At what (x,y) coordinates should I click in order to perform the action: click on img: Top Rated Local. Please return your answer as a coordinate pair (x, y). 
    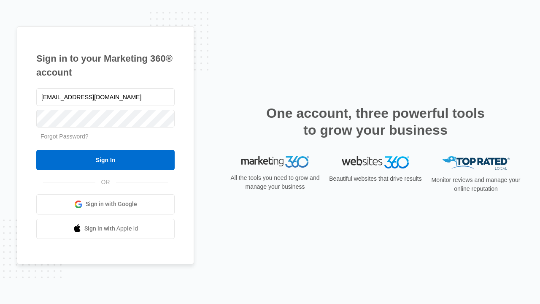
    Looking at the image, I should click on (476, 163).